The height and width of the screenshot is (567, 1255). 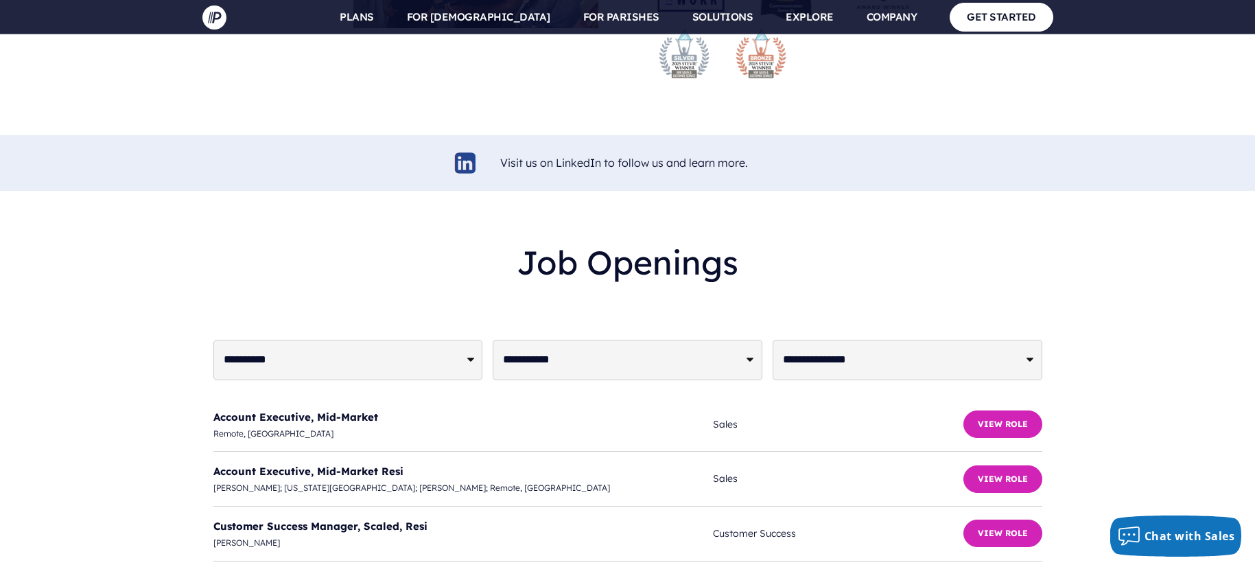 What do you see at coordinates (1189, 536) in the screenshot?
I see `span: Chat with Sales` at bounding box center [1189, 536].